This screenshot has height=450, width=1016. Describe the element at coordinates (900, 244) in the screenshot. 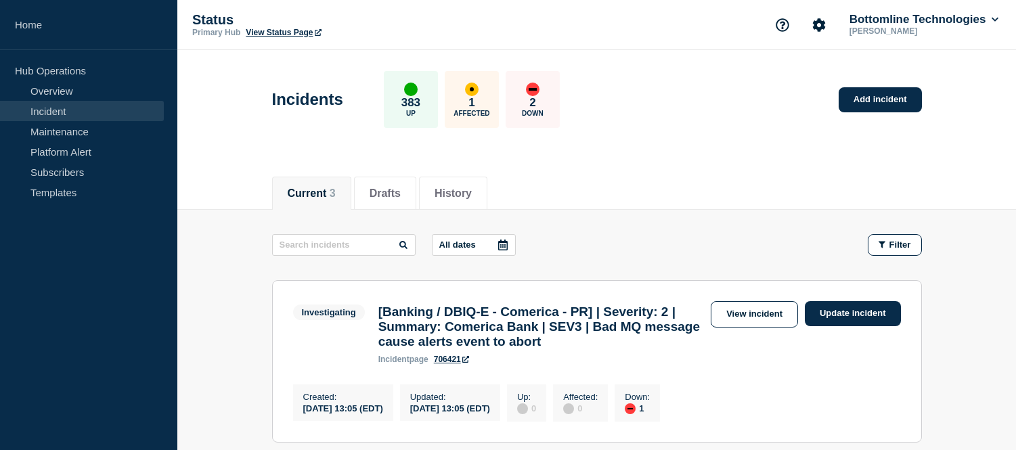

I see `span: Filter` at that location.